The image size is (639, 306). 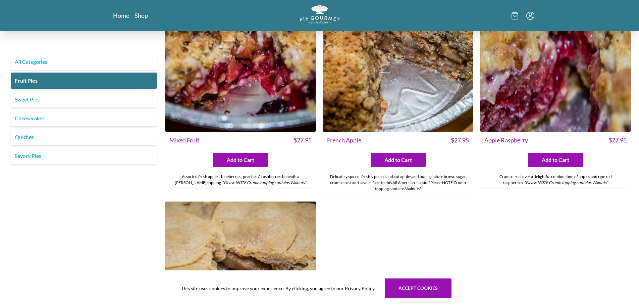 What do you see at coordinates (84, 137) in the screenshot?
I see `a: Quiches` at bounding box center [84, 137].